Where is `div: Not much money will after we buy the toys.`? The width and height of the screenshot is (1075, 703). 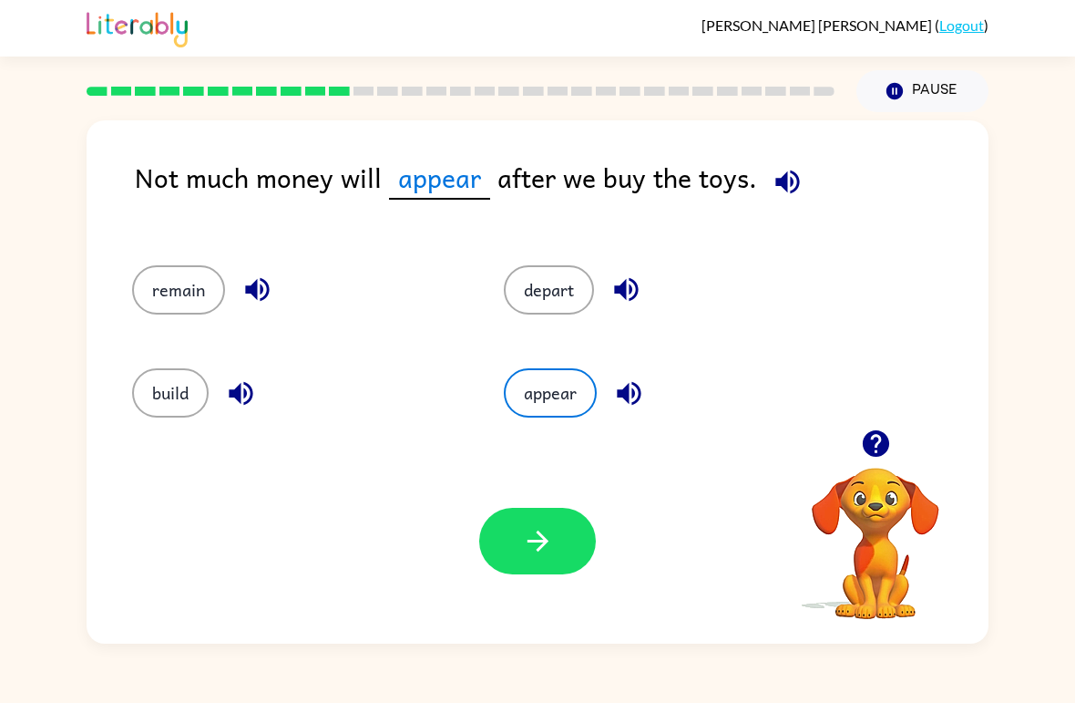
div: Not much money will after we buy the toys. is located at coordinates (561, 192).